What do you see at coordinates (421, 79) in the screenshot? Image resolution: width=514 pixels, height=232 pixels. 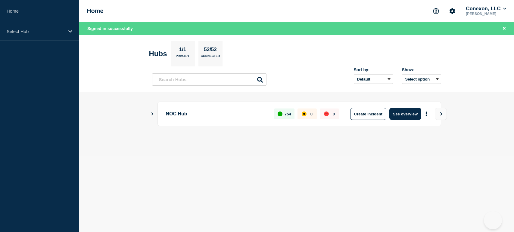 I see `button: Select option` at bounding box center [421, 79].